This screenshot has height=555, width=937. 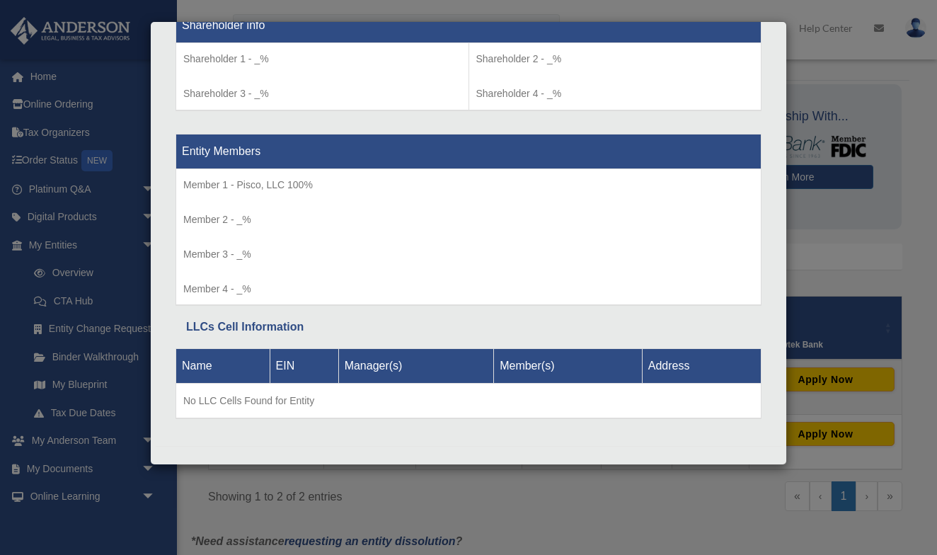 What do you see at coordinates (468, 151) in the screenshot?
I see `th: Entity Members` at bounding box center [468, 151].